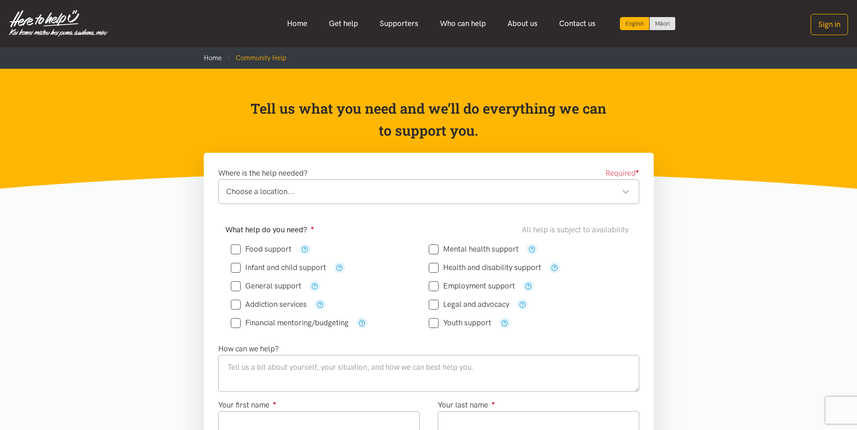  What do you see at coordinates (428, 120) in the screenshot?
I see `p: Tell us what you need and we’ll do everything we can to support you.` at bounding box center [428, 120].